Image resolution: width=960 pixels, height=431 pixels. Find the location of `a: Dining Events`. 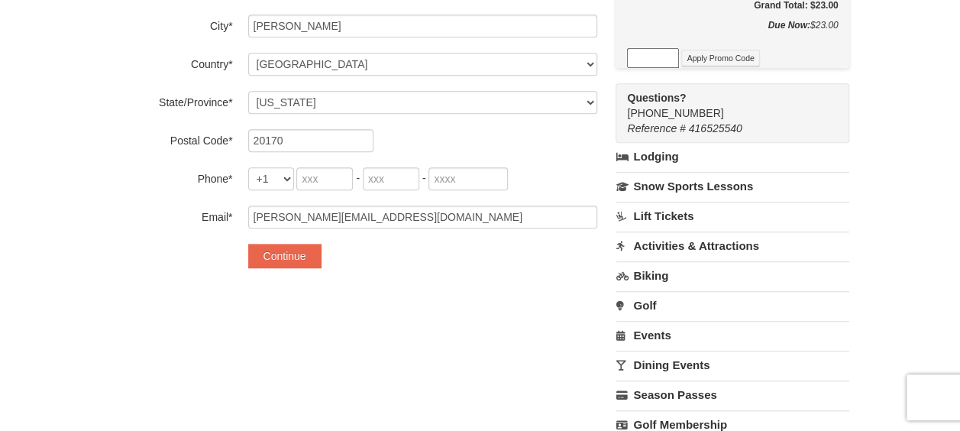

a: Dining Events is located at coordinates (733, 364).